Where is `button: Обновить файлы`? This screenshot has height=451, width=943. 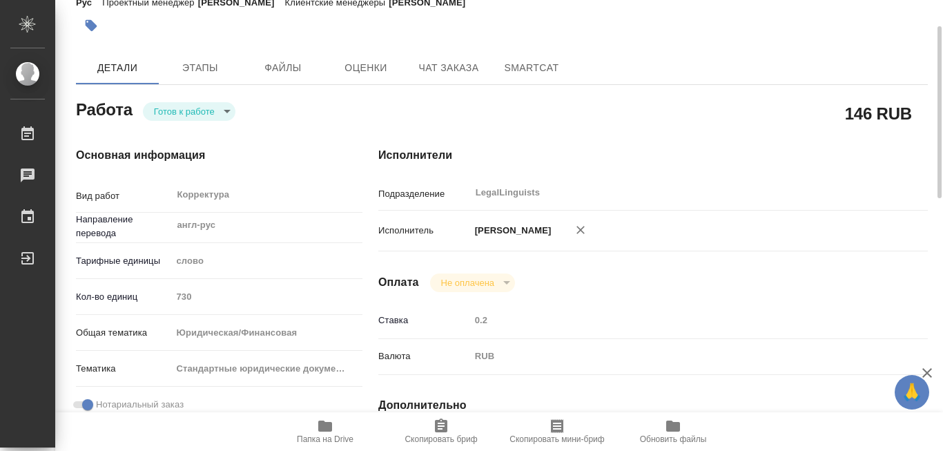
button: Обновить файлы is located at coordinates (673, 431).